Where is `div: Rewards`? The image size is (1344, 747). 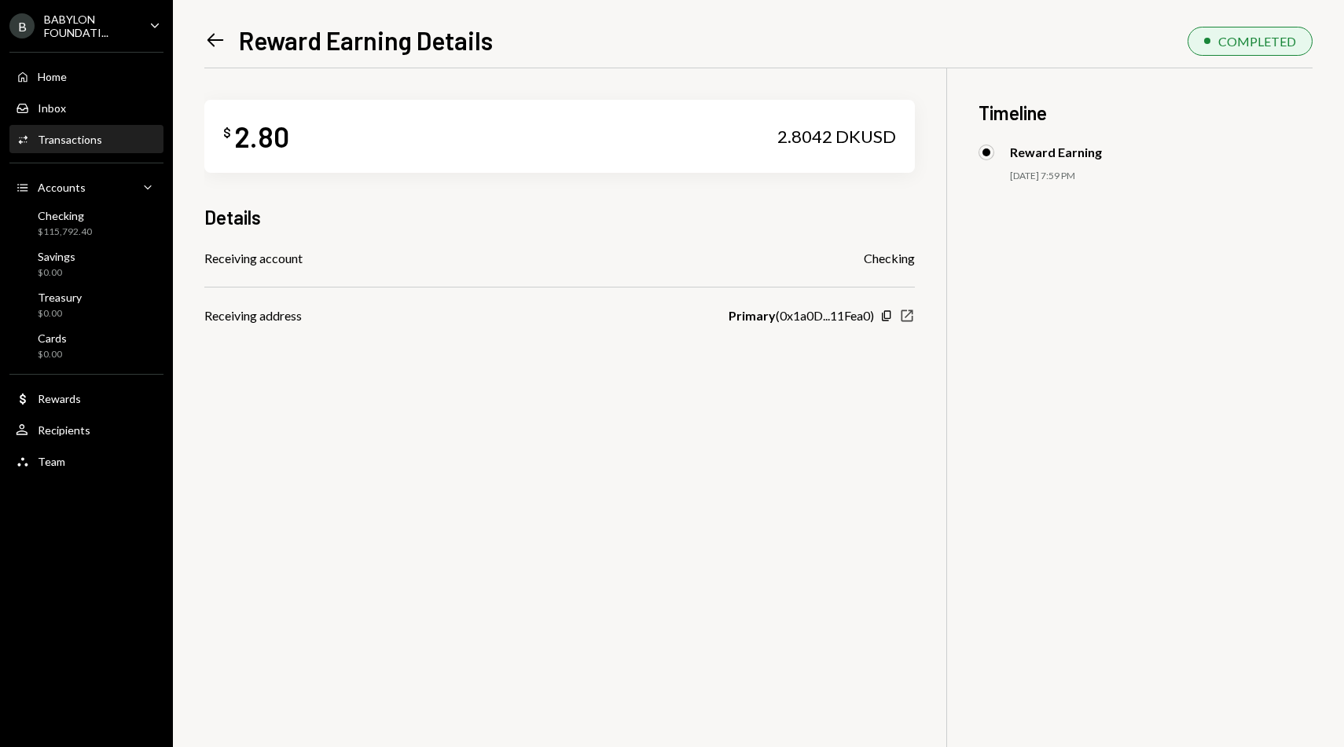 div: Rewards is located at coordinates (59, 398).